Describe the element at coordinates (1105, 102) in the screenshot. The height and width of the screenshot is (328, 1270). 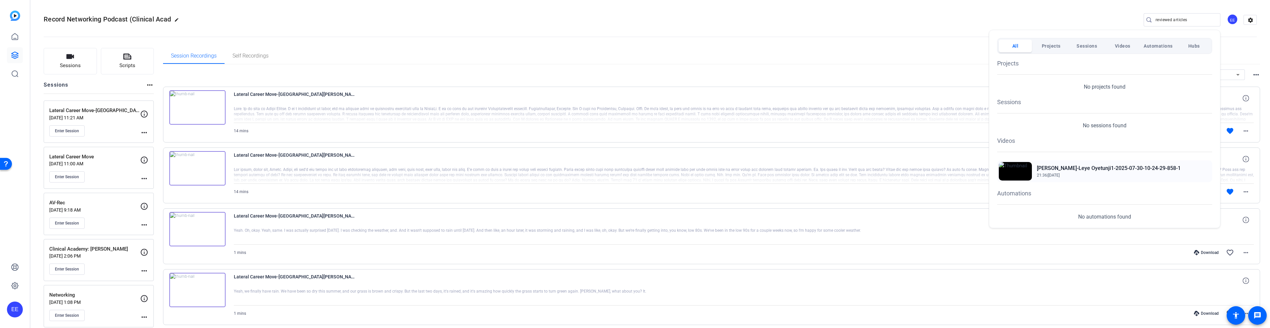
I see `h1: Sessions` at that location.